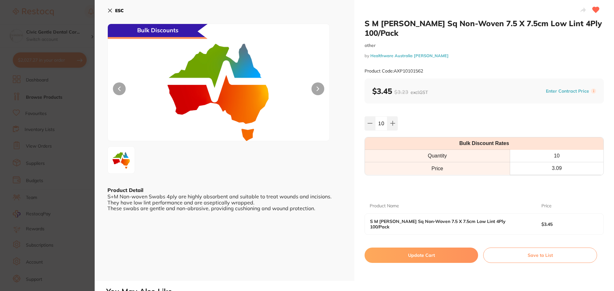 The image size is (614, 291). What do you see at coordinates (119, 11) in the screenshot?
I see `b: ESC` at bounding box center [119, 11].